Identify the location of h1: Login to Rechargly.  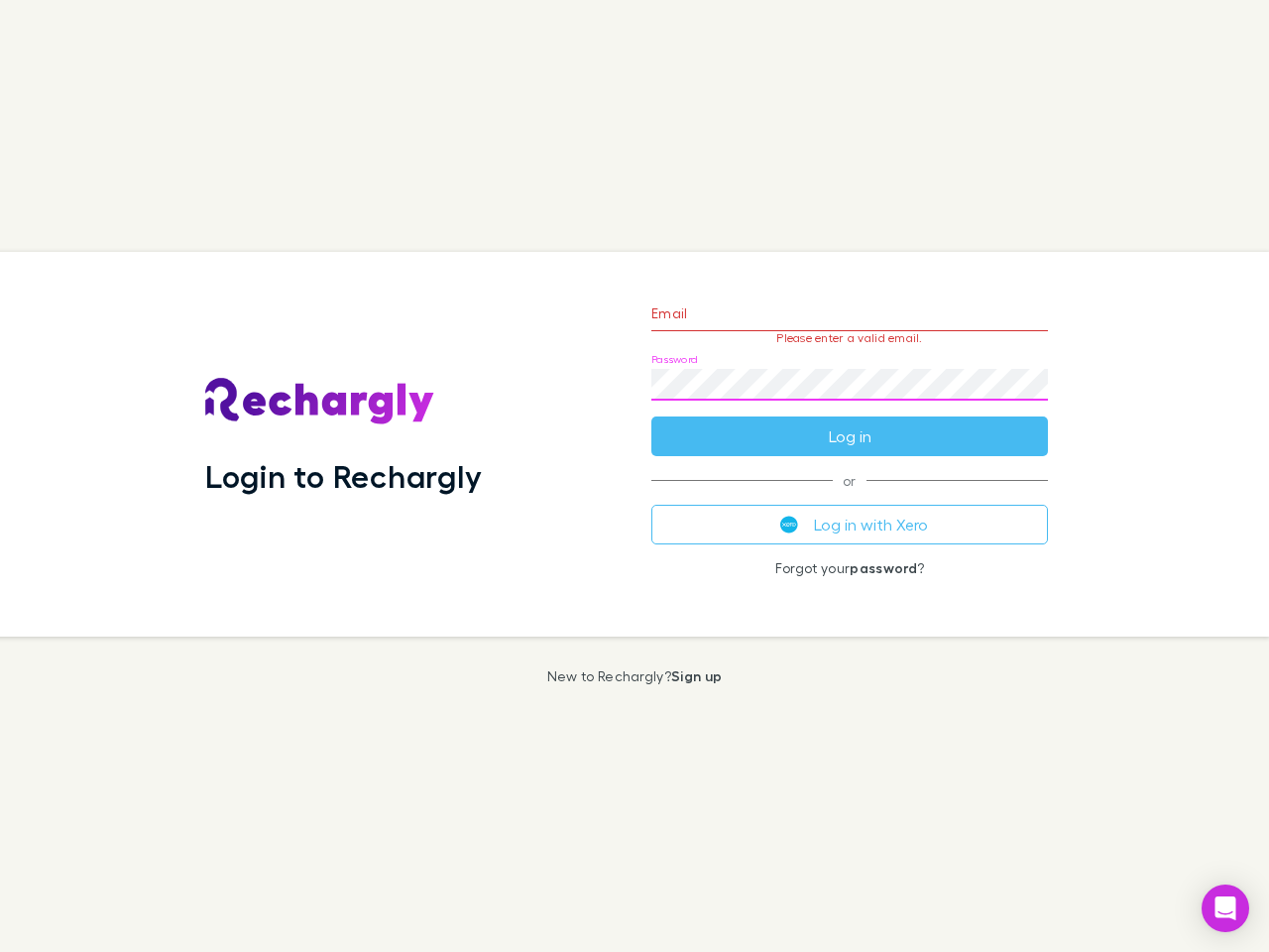
(343, 476).